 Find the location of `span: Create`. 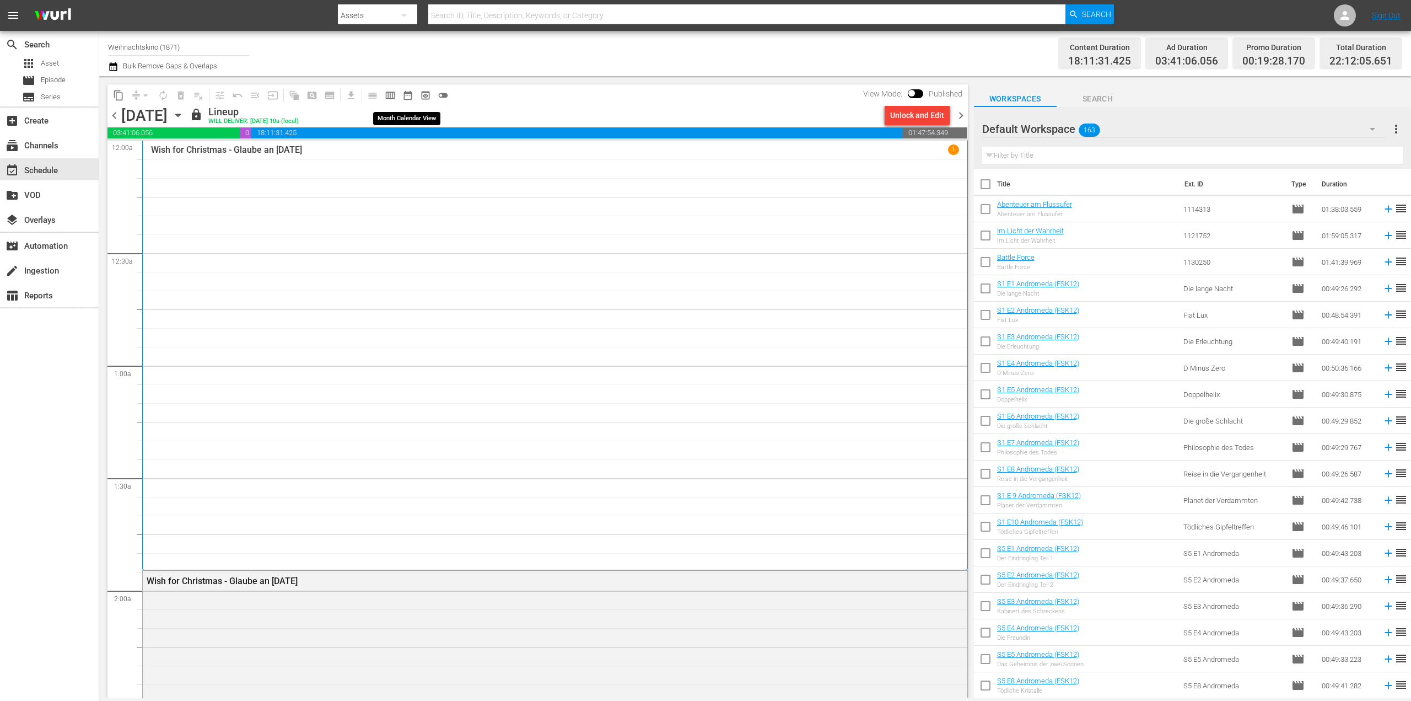

span: Create is located at coordinates (12, 121).